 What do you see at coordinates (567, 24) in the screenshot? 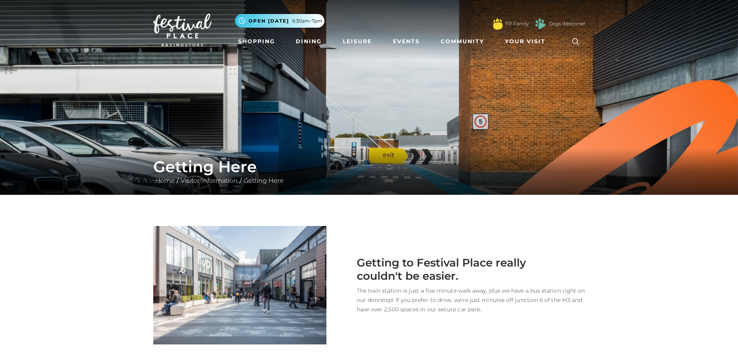
I see `a: Dogs Welcome!` at bounding box center [567, 24].